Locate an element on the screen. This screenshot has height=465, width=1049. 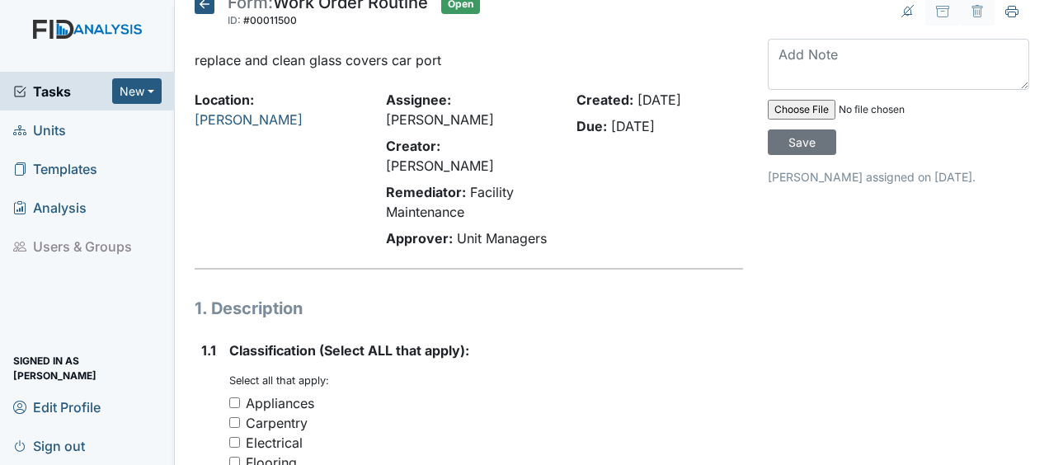
span: #00011500 is located at coordinates (270, 20).